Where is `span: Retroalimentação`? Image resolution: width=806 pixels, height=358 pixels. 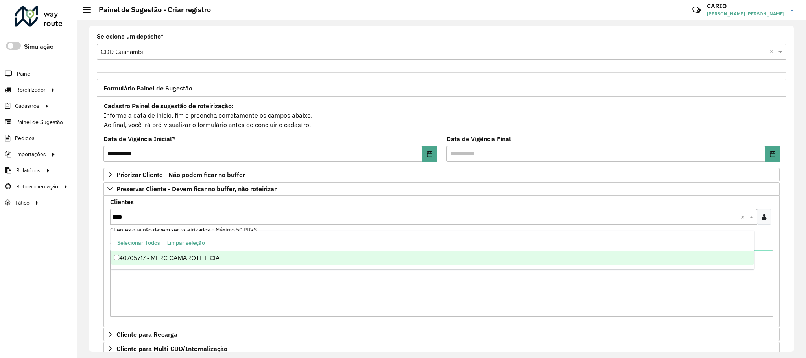 span: Retroalimentação is located at coordinates (37, 187).